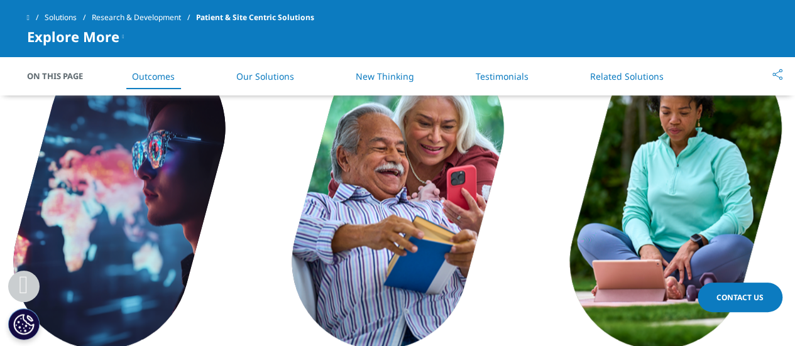  What do you see at coordinates (740, 297) in the screenshot?
I see `a: Contact Us` at bounding box center [740, 297].